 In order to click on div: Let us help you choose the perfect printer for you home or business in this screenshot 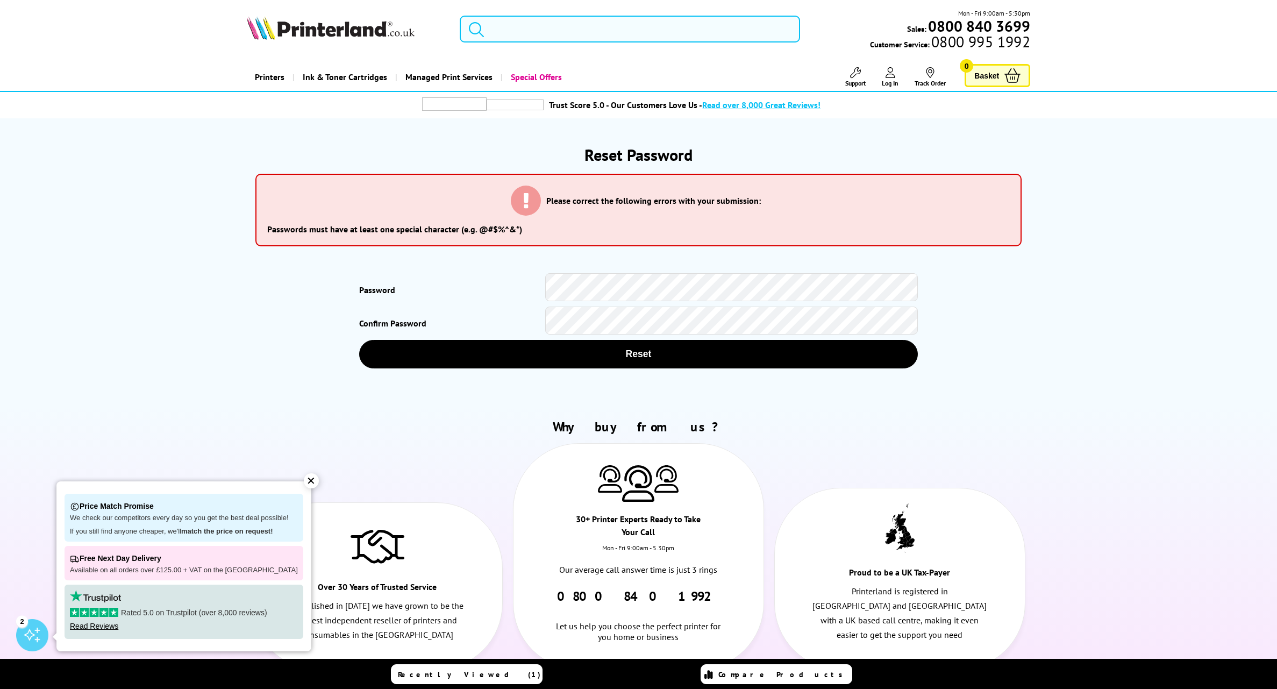, I will do `click(638, 623)`.